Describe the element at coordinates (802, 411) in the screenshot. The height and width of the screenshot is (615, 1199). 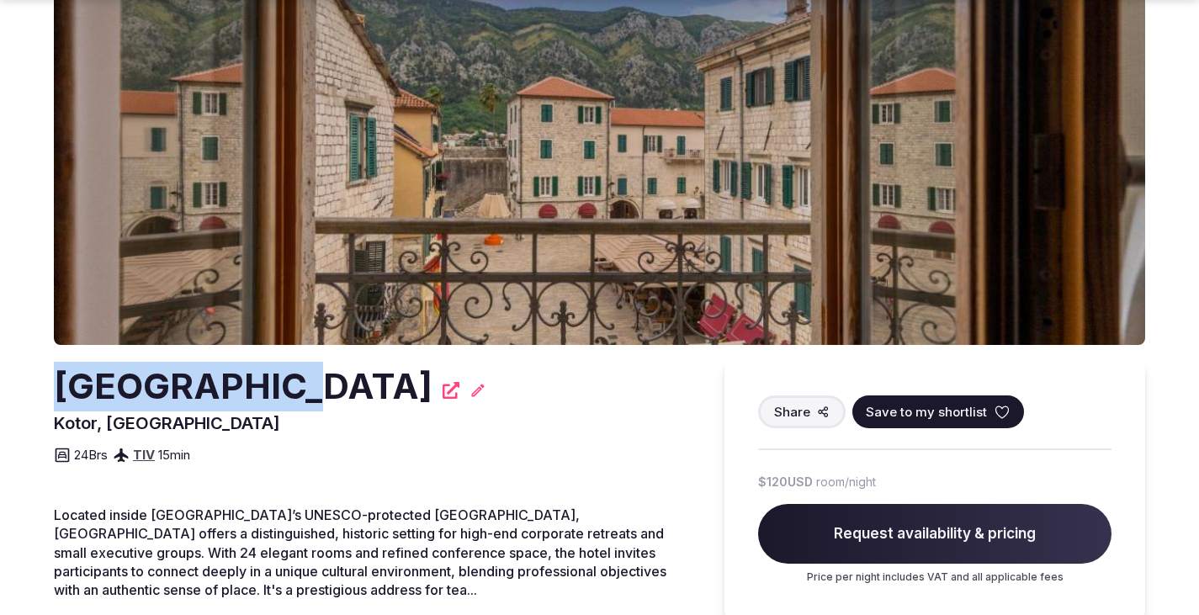
I see `button: Share` at that location.